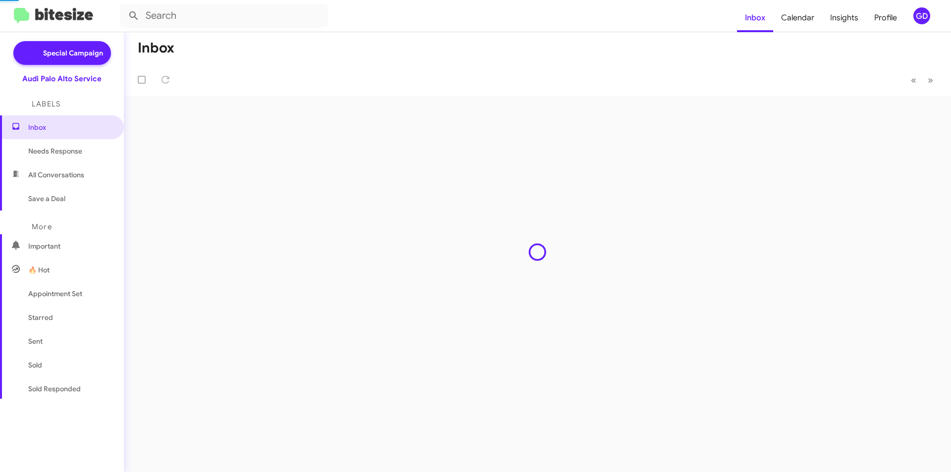 The width and height of the screenshot is (951, 472). I want to click on a: Special Campaign, so click(62, 53).